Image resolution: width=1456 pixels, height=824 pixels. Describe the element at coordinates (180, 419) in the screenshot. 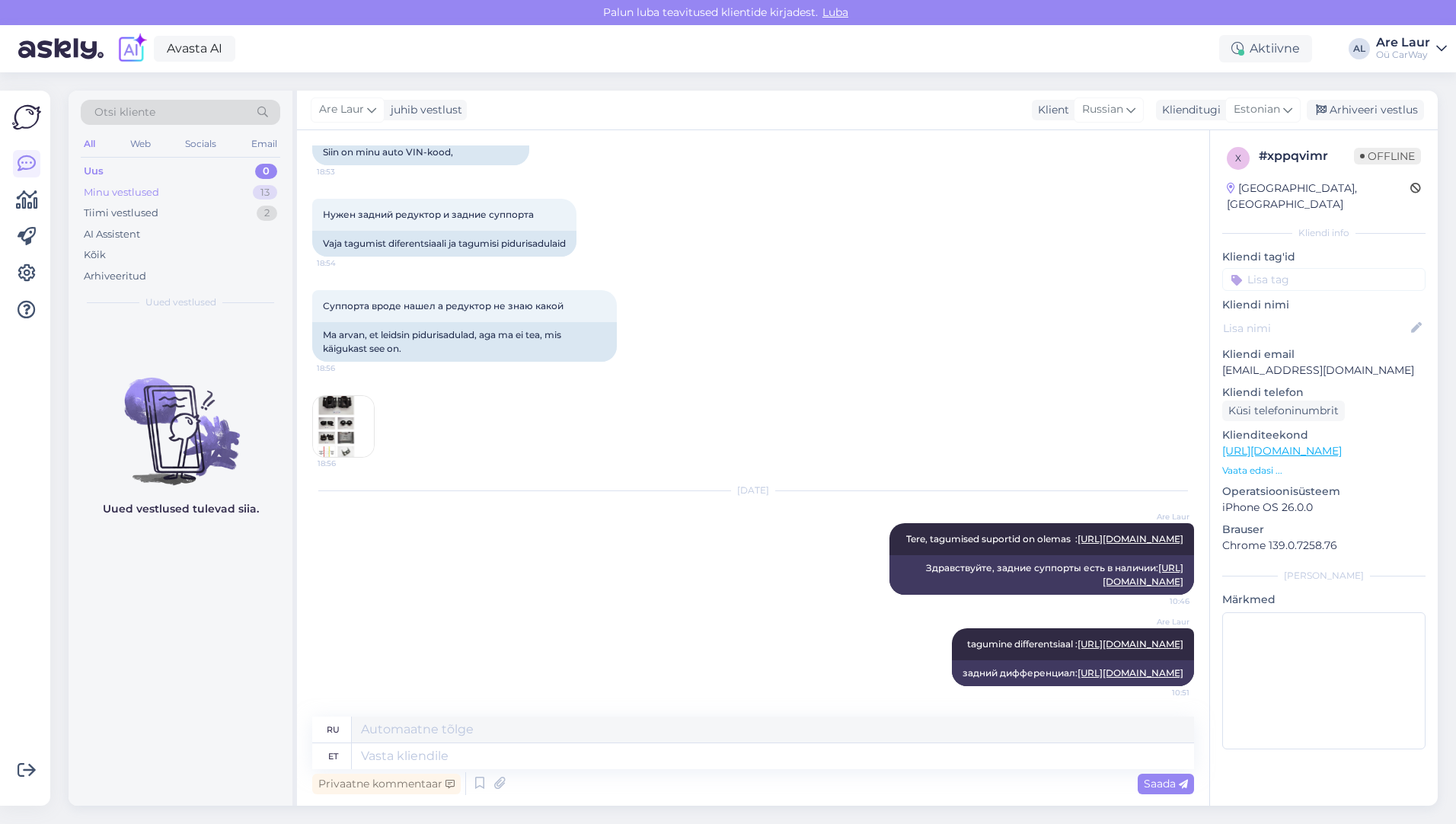

I see `img: No chats` at that location.